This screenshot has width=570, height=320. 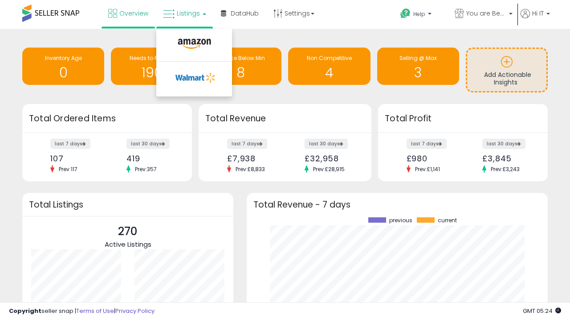 What do you see at coordinates (152, 66) in the screenshot?
I see `a: Needs to Reprice 190` at bounding box center [152, 66].